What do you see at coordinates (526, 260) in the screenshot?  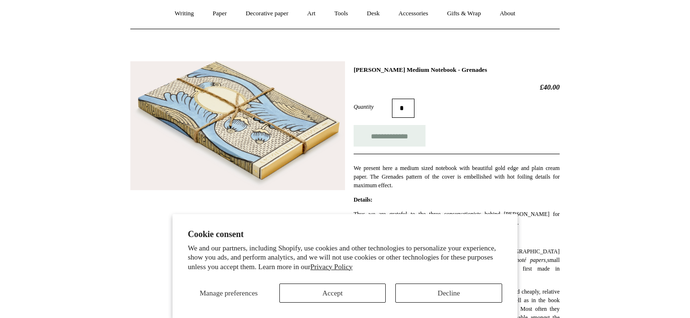 I see `em: dominoté papers,` at bounding box center [526, 260].